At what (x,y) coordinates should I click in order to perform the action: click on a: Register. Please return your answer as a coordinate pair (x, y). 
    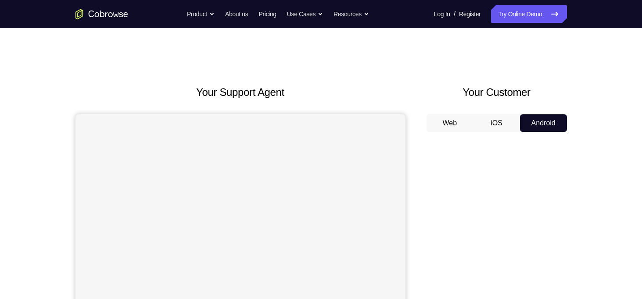
    Looking at the image, I should click on (470, 14).